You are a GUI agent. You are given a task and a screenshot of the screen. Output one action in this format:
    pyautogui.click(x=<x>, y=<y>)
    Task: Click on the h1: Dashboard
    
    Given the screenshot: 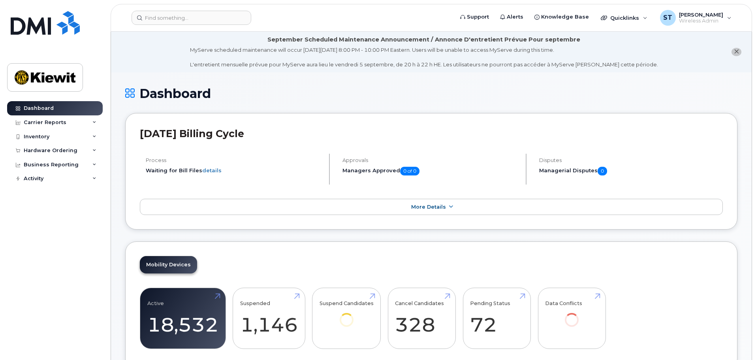 What is the action you would take?
    pyautogui.click(x=431, y=93)
    